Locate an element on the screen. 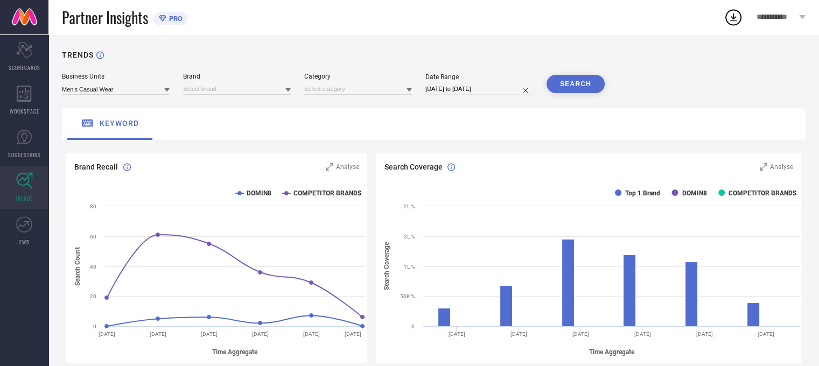 The height and width of the screenshot is (366, 819). text: 20 is located at coordinates (93, 296).